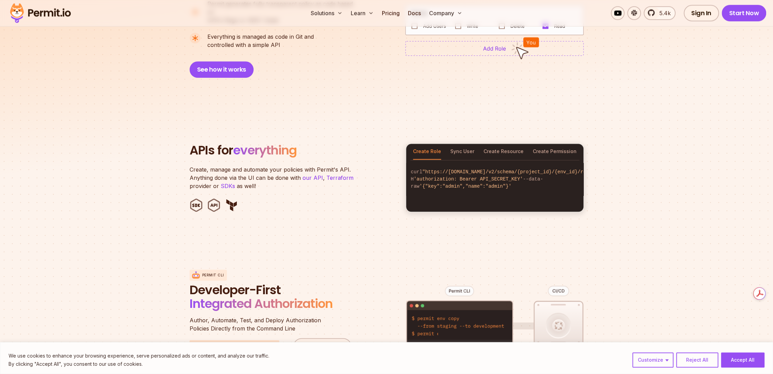  Describe the element at coordinates (743, 360) in the screenshot. I see `button: Accept All` at that location.